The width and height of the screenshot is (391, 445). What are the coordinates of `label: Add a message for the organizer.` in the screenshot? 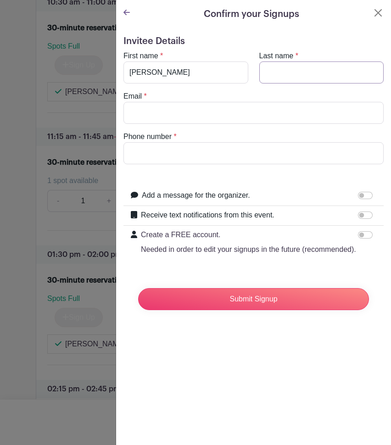 It's located at (196, 195).